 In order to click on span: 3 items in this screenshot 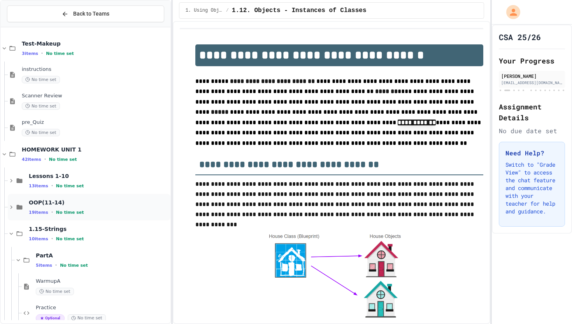, I will do `click(30, 53)`.